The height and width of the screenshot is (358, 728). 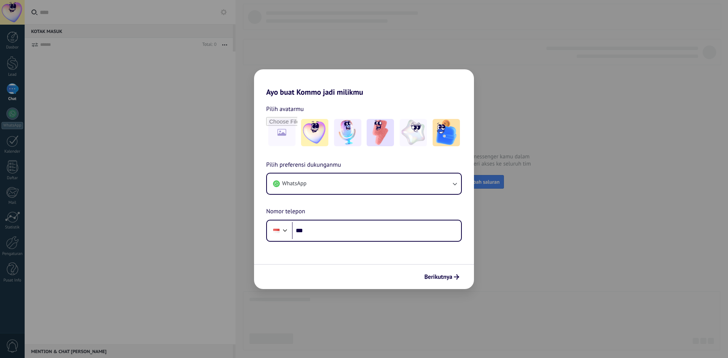 I want to click on span: Pilih preferensi dukunganmu, so click(x=303, y=165).